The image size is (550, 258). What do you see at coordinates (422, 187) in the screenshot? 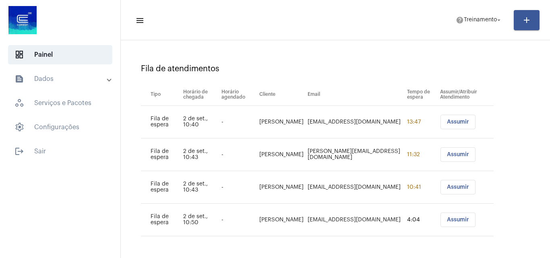
I see `td: 10:41` at bounding box center [422, 187].